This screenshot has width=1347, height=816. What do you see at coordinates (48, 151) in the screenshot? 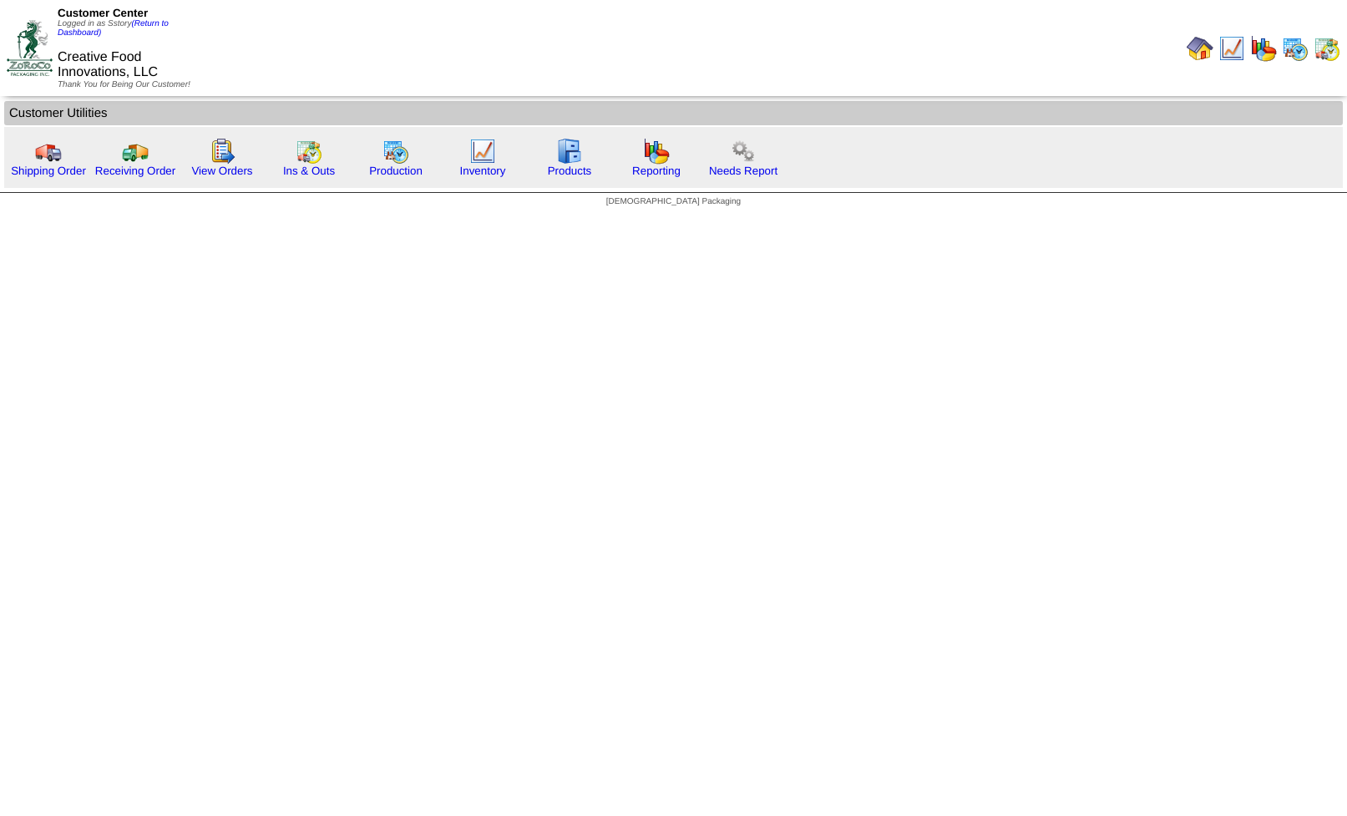
I see `img: truck.gif` at bounding box center [48, 151].